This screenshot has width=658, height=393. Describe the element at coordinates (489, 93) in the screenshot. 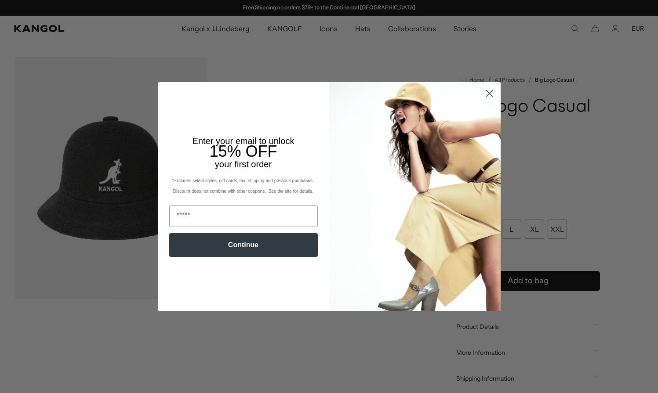

I see `button: Close dialog` at that location.